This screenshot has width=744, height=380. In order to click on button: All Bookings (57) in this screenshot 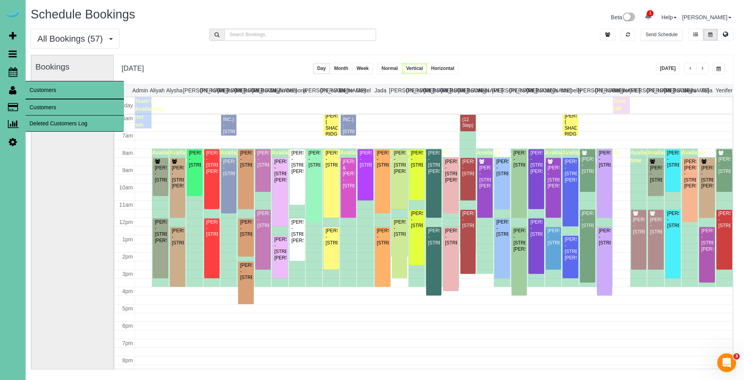, I will do `click(75, 39)`.